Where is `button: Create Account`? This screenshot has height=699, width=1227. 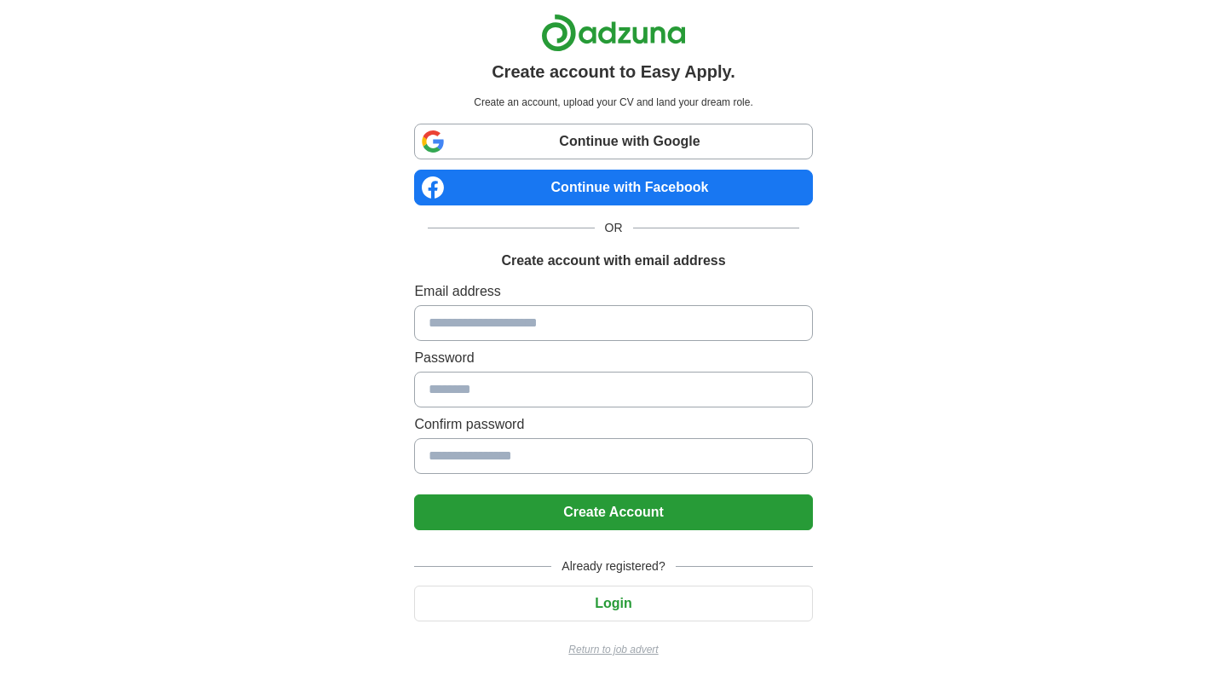 button: Create Account is located at coordinates (613, 512).